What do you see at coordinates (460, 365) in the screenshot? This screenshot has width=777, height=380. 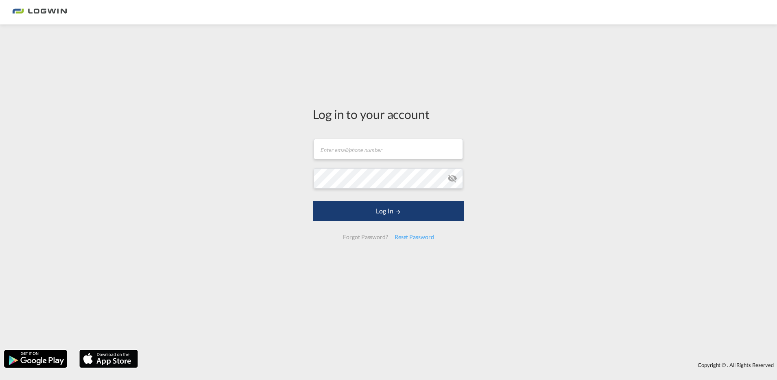 I see `div: Copyright © . All Rights Reserved` at bounding box center [460, 365].